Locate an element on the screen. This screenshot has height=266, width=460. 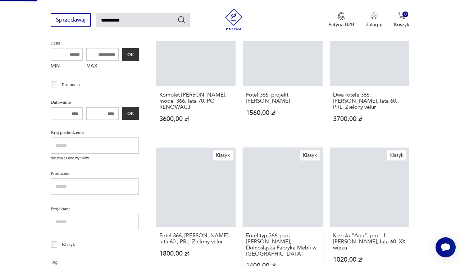
p: 1560,00 zł is located at coordinates (282, 113).